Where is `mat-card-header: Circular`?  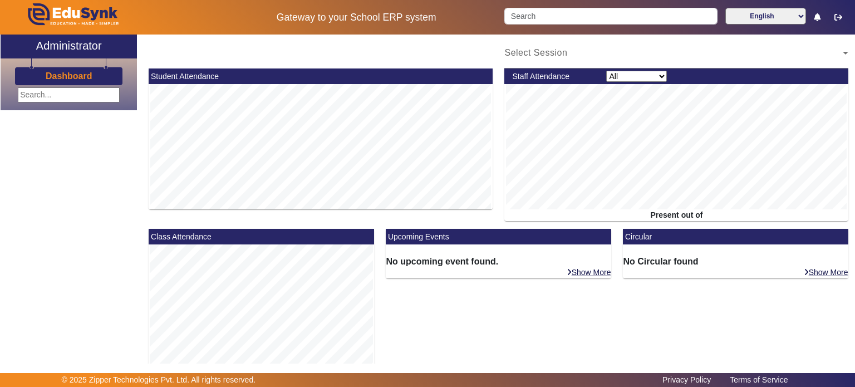
mat-card-header: Circular is located at coordinates (735, 236).